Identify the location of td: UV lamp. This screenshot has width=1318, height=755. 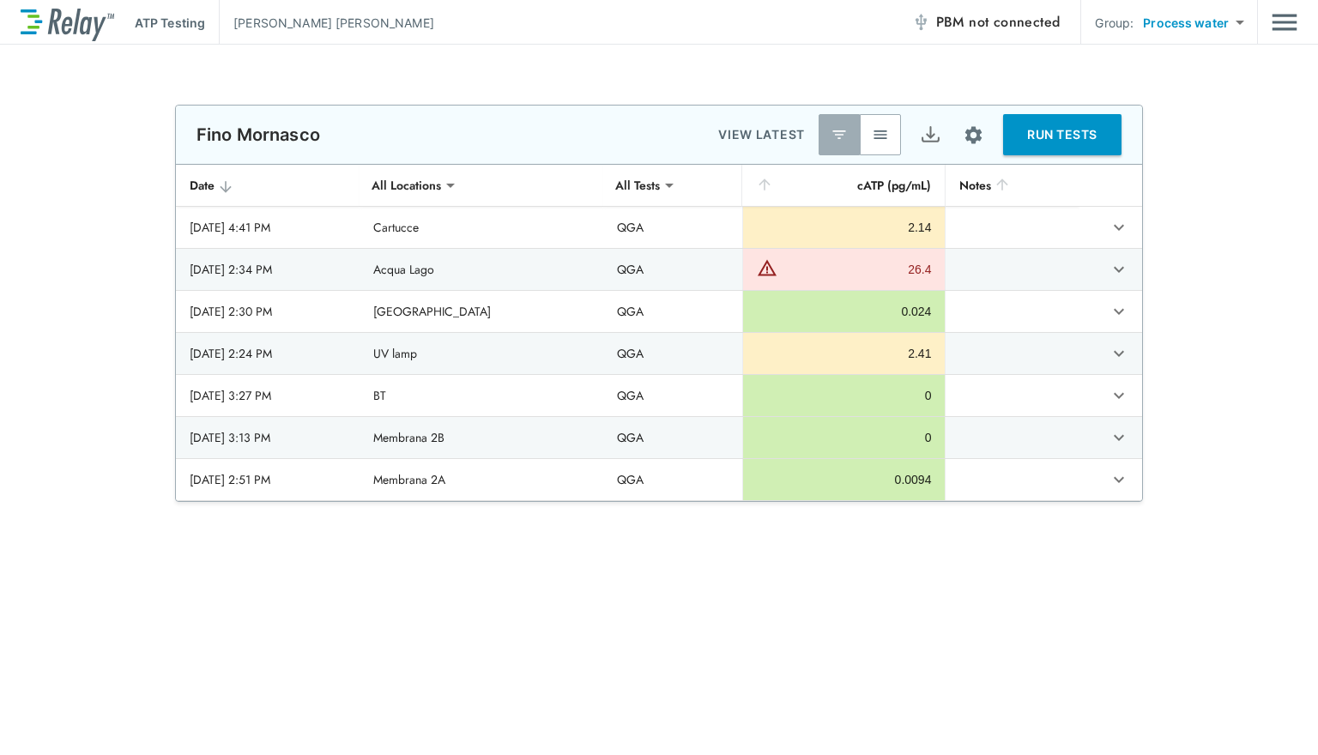
(480, 353).